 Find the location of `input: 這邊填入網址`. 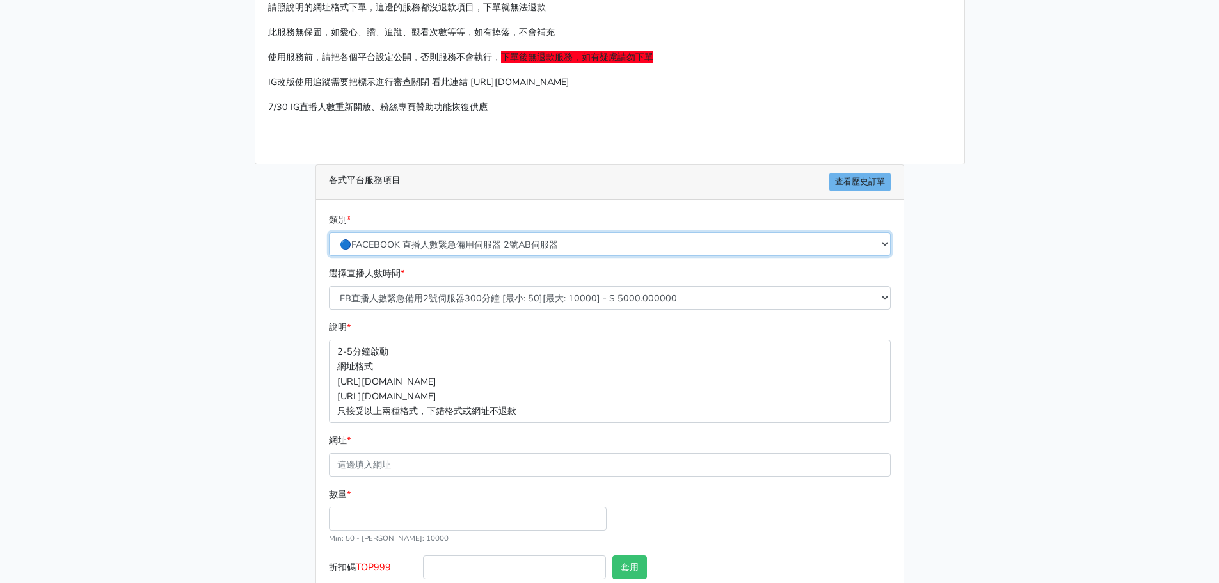

input: 這邊填入網址 is located at coordinates (610, 465).